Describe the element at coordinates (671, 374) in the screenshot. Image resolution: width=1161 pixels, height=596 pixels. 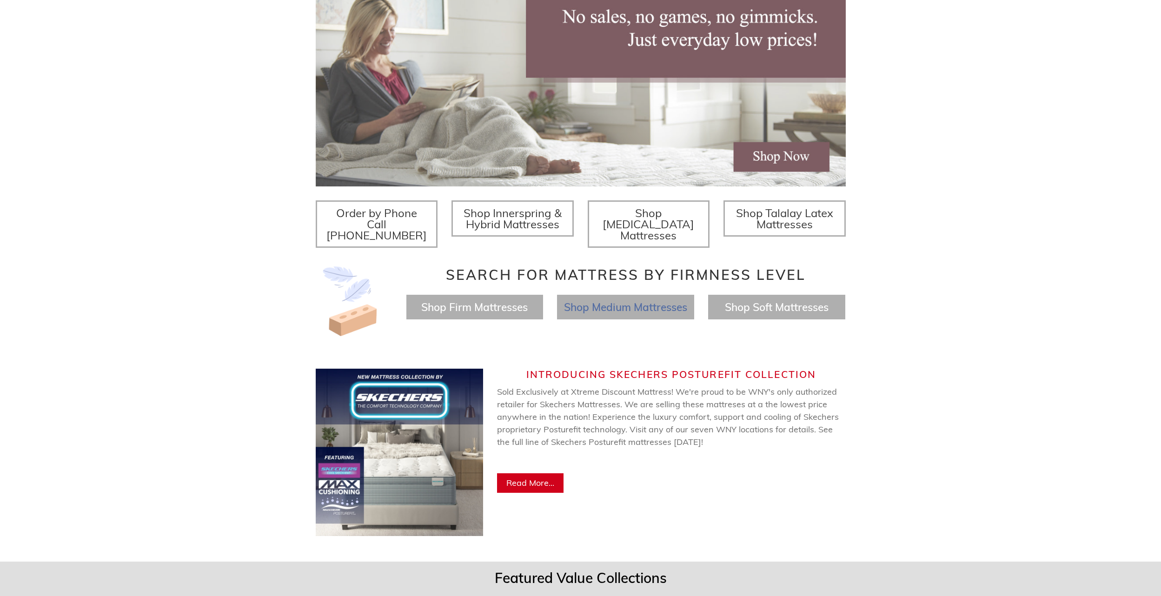
I see `span: Introducing Skechers Posturefit Collection` at that location.